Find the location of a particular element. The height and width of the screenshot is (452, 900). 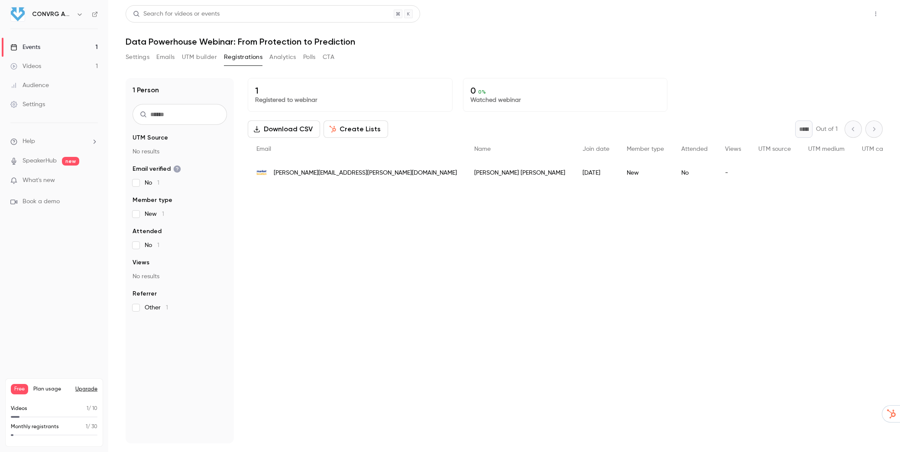

div: Search for videos or events is located at coordinates (176, 14).